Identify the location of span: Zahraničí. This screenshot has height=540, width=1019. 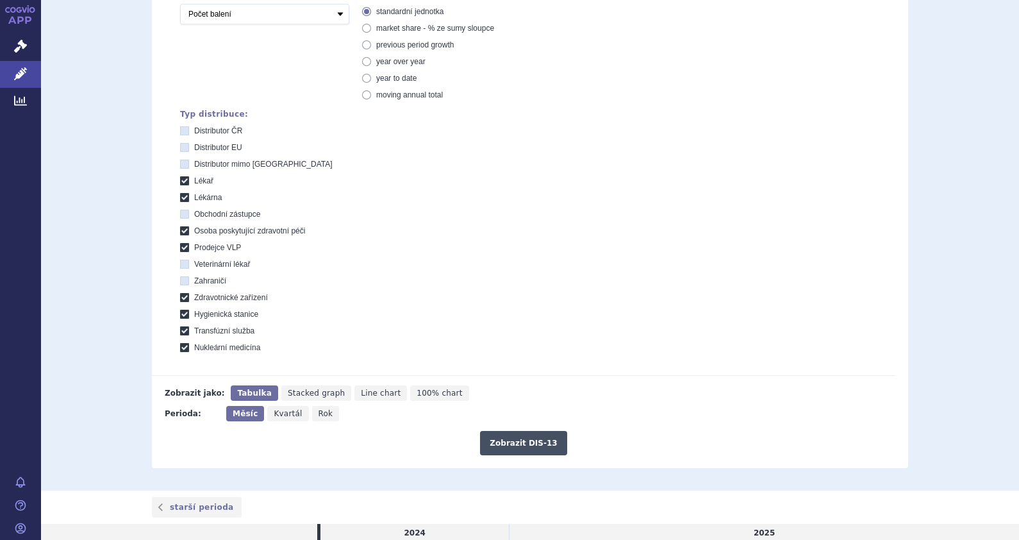
(210, 281).